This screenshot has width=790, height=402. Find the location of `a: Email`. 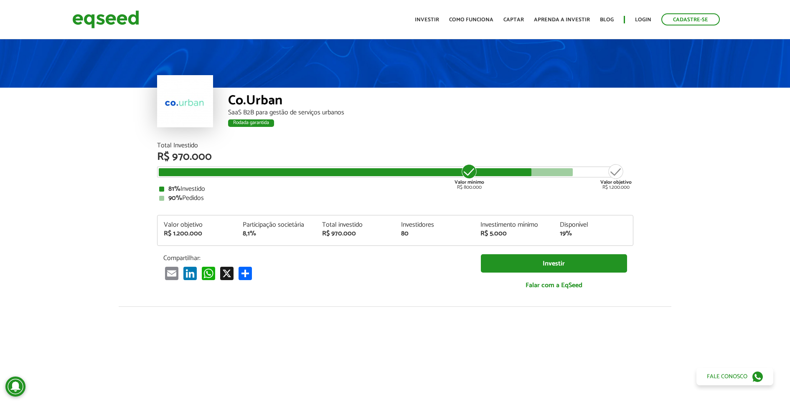

a: Email is located at coordinates (172, 273).